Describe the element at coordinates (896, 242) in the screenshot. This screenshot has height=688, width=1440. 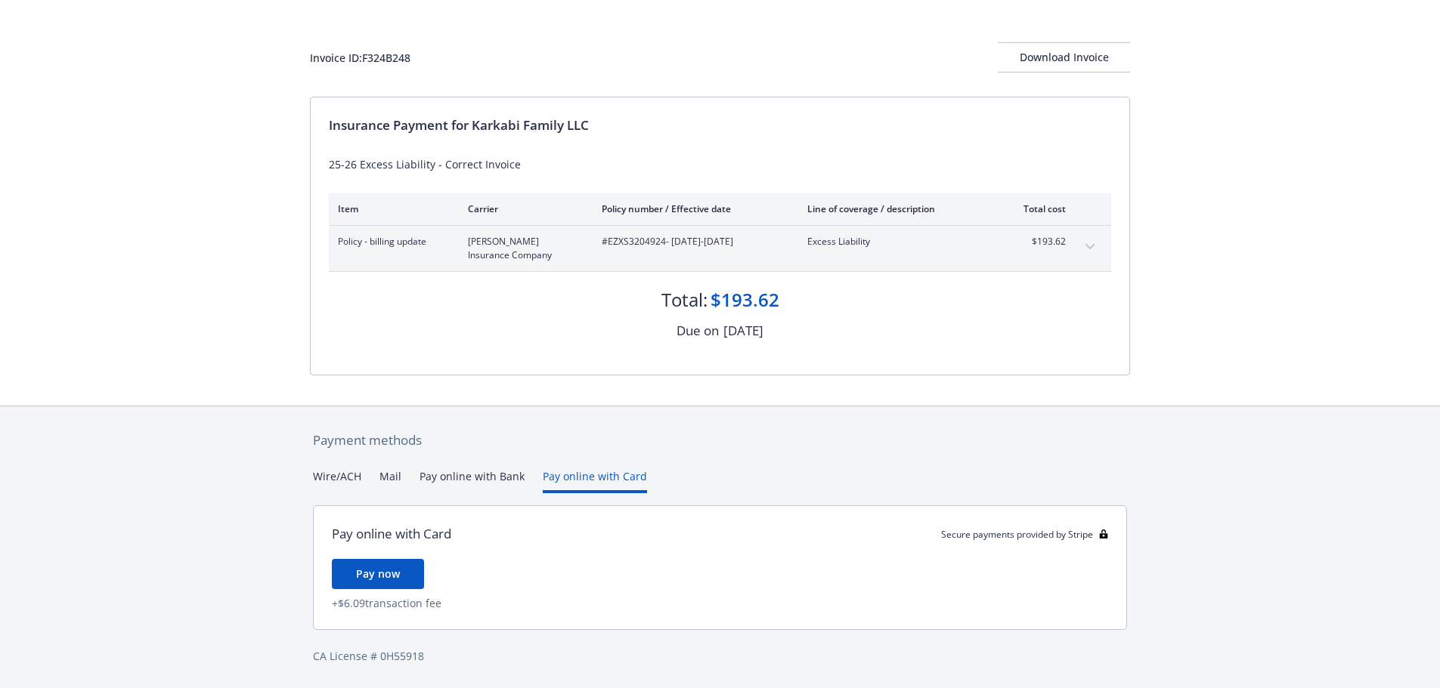
I see `span: Excess Liability` at that location.